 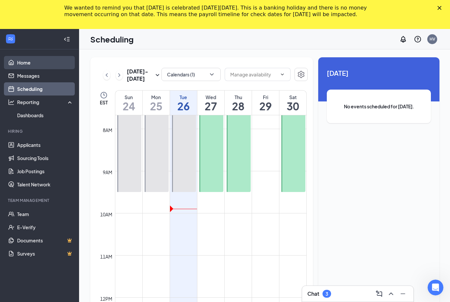 I want to click on button: ChevronLeft, so click(x=107, y=75).